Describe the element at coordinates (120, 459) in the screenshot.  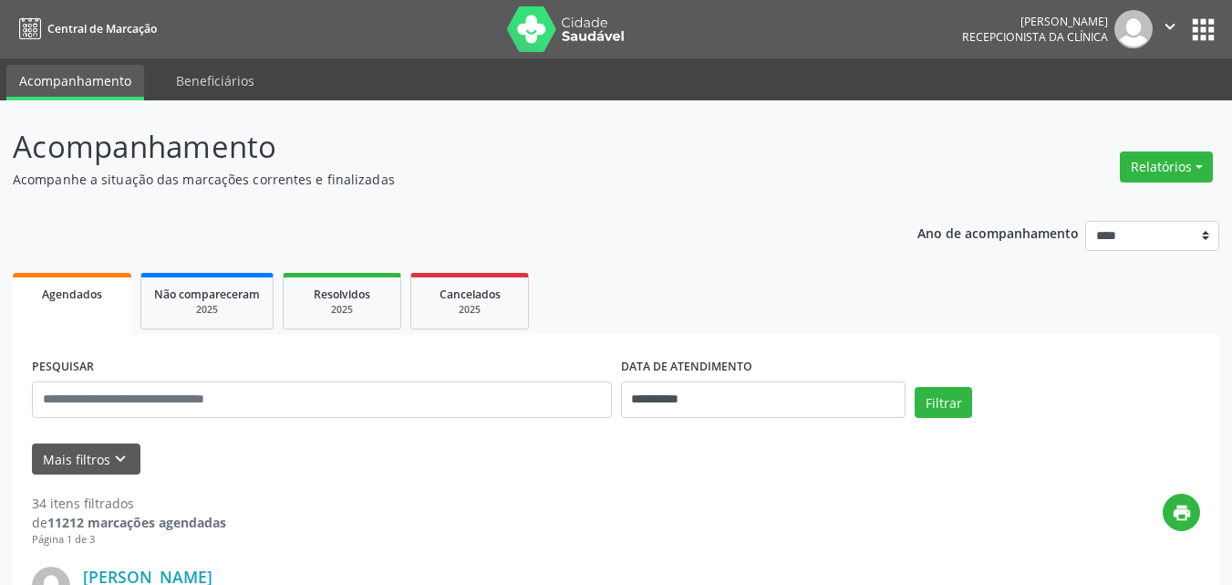
I see `i: keyboard_arrow_down` at that location.